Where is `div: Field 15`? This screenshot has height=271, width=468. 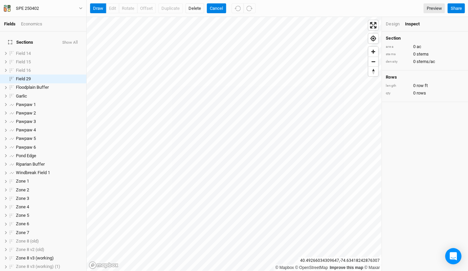 div: Field 15 is located at coordinates (49, 62).